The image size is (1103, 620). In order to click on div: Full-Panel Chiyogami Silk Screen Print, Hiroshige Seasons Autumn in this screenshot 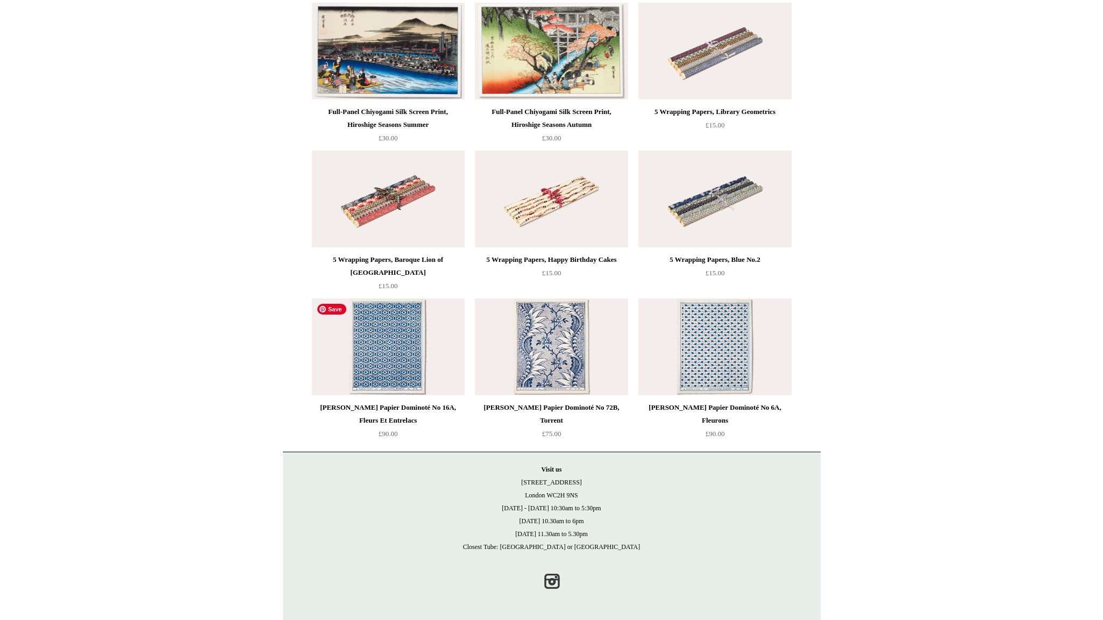, I will do `click(551, 118)`.